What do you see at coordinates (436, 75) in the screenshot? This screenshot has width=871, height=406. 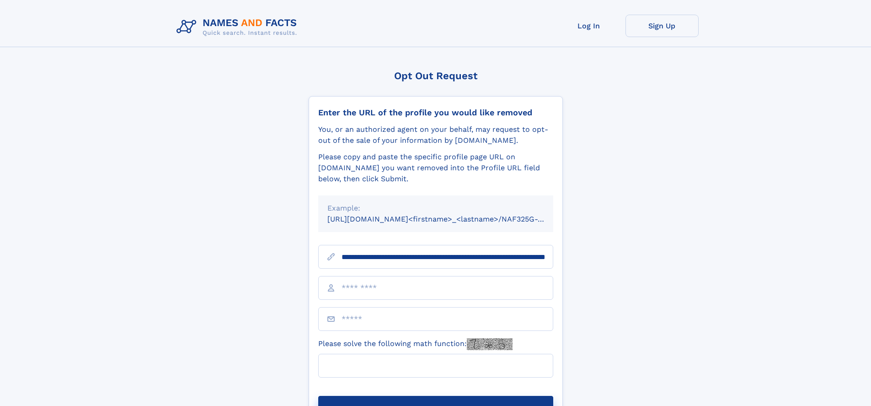 I see `div: Opt Out Request` at bounding box center [436, 75].